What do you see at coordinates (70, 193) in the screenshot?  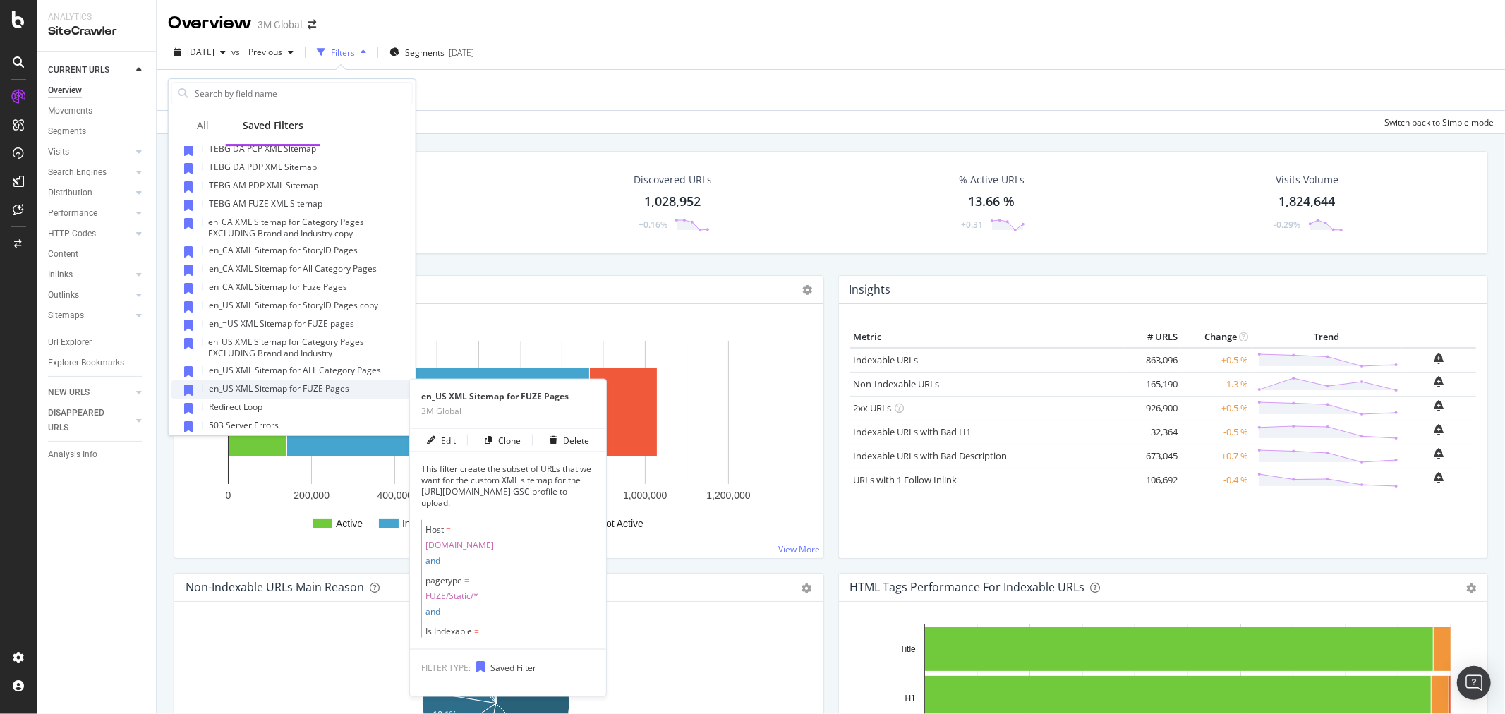 I see `div: Distribution` at bounding box center [70, 193].